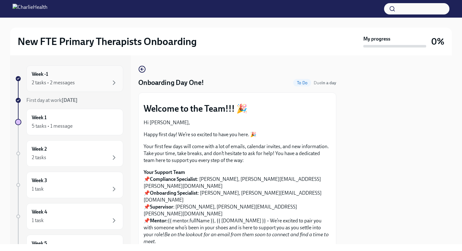 The height and width of the screenshot is (251, 462). What do you see at coordinates (52, 100) in the screenshot?
I see `span: First day at work` at bounding box center [52, 100].